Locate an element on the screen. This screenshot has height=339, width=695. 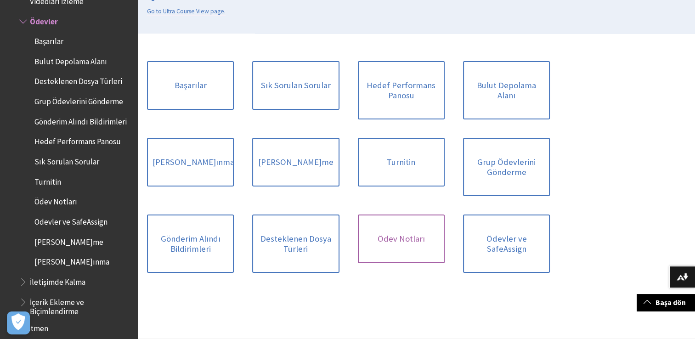
a: Hedef Performans Panosu is located at coordinates (401, 90).